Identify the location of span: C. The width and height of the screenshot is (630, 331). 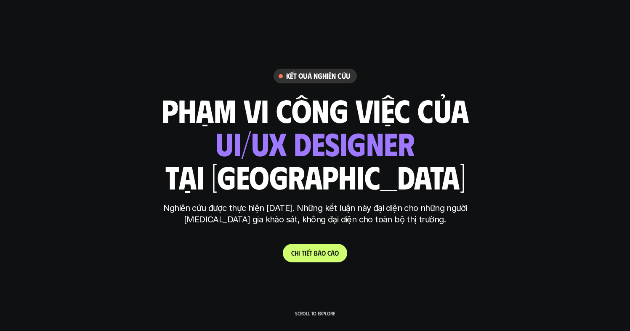
(293, 253).